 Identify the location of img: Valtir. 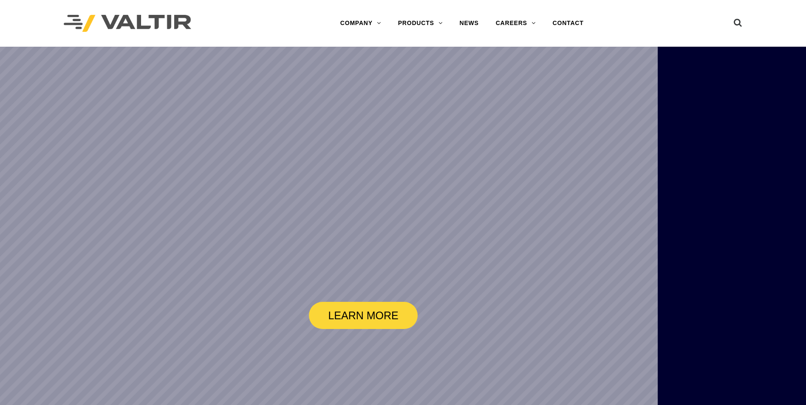
(128, 23).